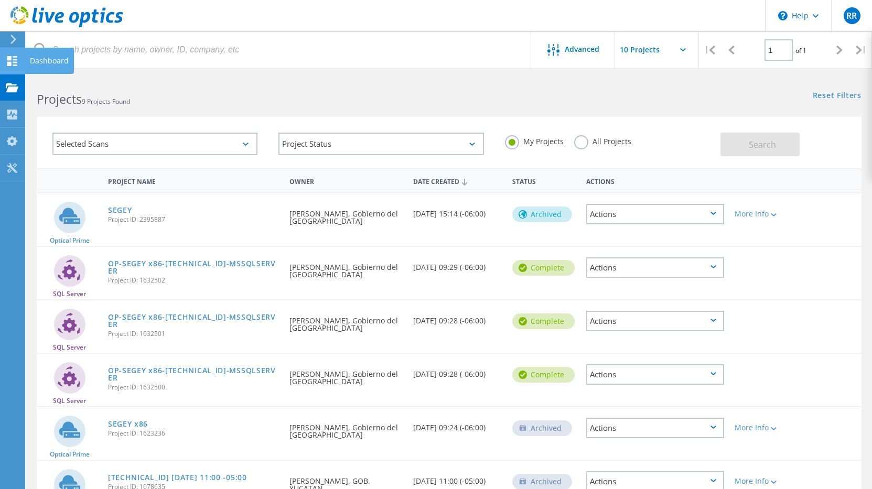  I want to click on div: Project Status, so click(381, 144).